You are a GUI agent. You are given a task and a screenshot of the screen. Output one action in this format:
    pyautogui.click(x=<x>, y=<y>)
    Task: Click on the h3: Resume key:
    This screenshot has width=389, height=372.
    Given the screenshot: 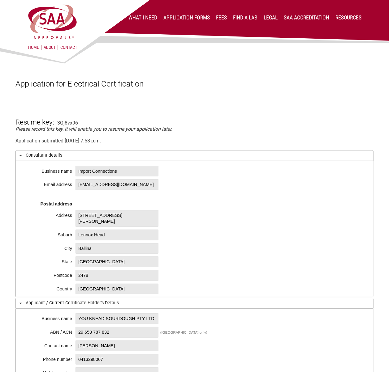 What is the action you would take?
    pyautogui.click(x=35, y=117)
    